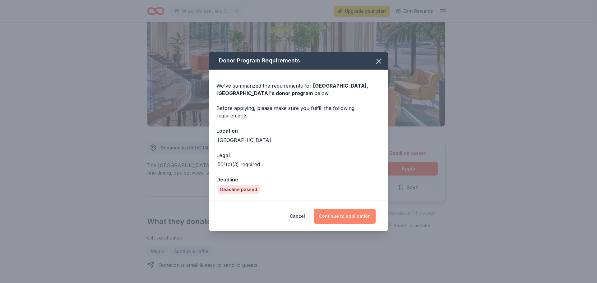 The height and width of the screenshot is (283, 597). What do you see at coordinates (239, 190) in the screenshot?
I see `div: Deadline passed` at bounding box center [239, 190].